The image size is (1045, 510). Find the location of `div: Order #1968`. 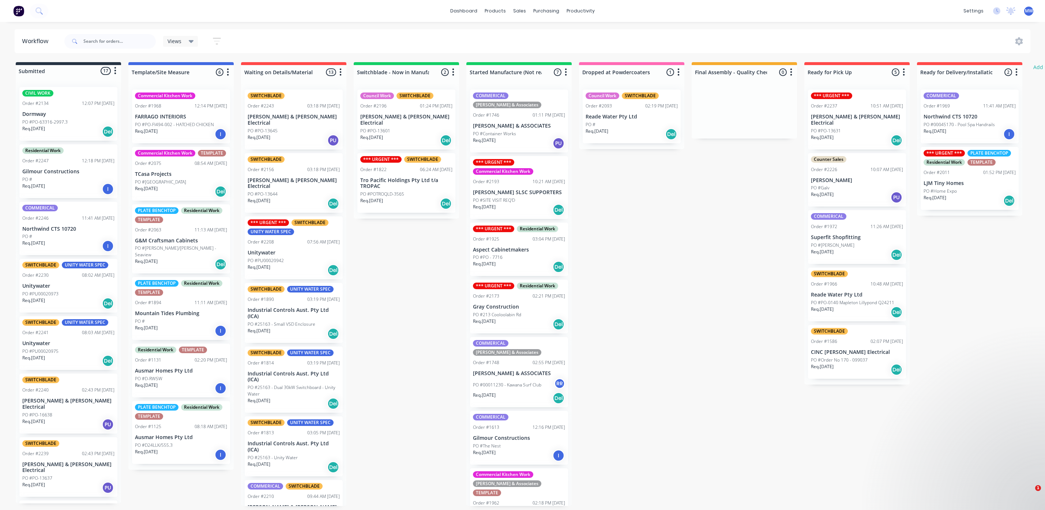

div: Order #1968 is located at coordinates (148, 106).